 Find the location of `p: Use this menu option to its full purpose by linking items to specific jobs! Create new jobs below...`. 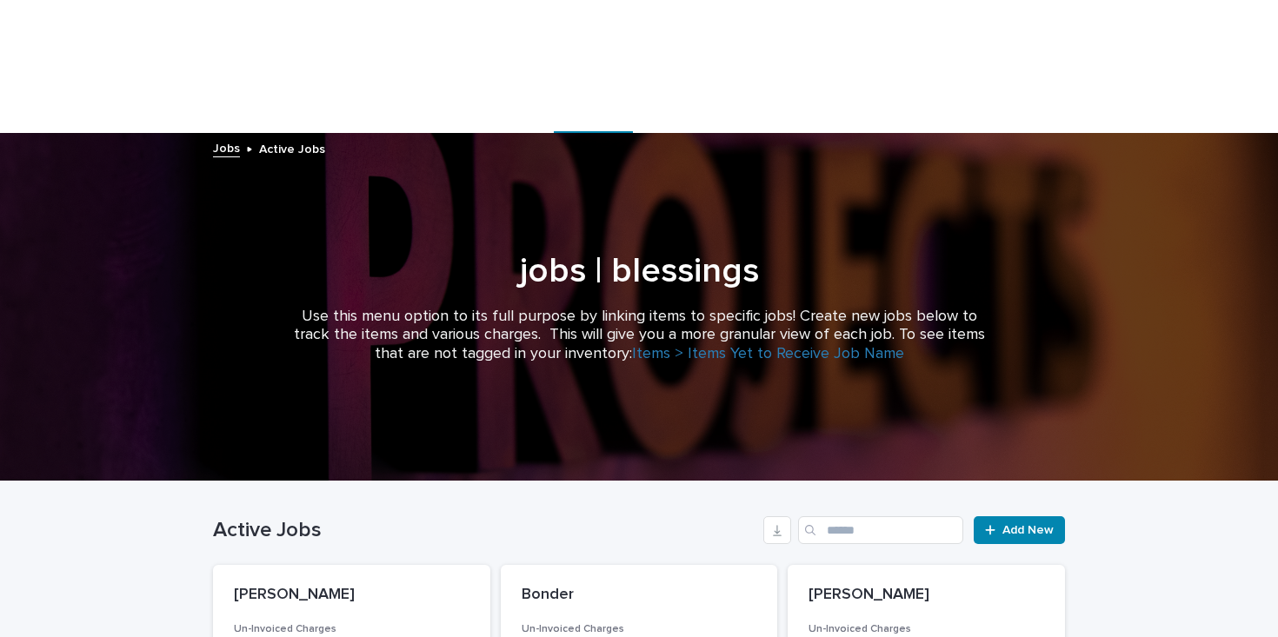

p: Use this menu option to its full purpose by linking items to specific jobs! Create new jobs below... is located at coordinates (639, 335).